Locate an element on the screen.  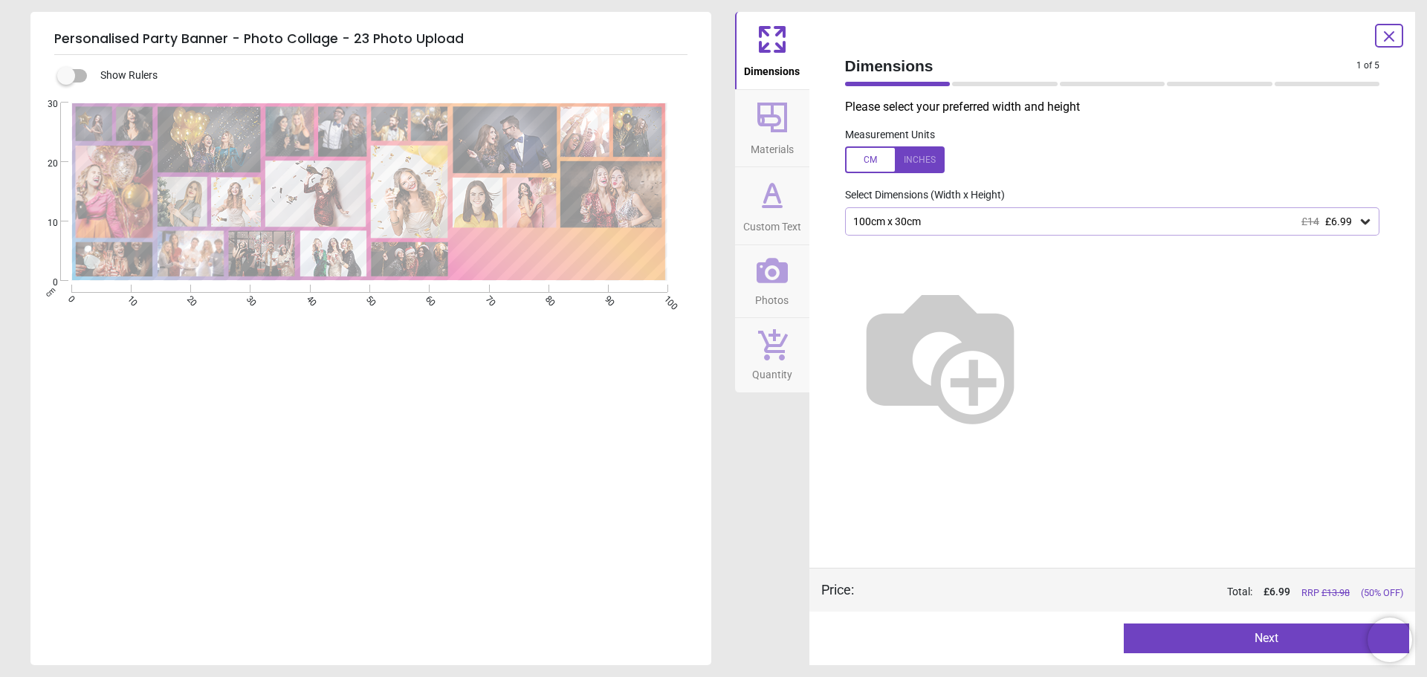
span: 6.99 is located at coordinates (1280, 592).